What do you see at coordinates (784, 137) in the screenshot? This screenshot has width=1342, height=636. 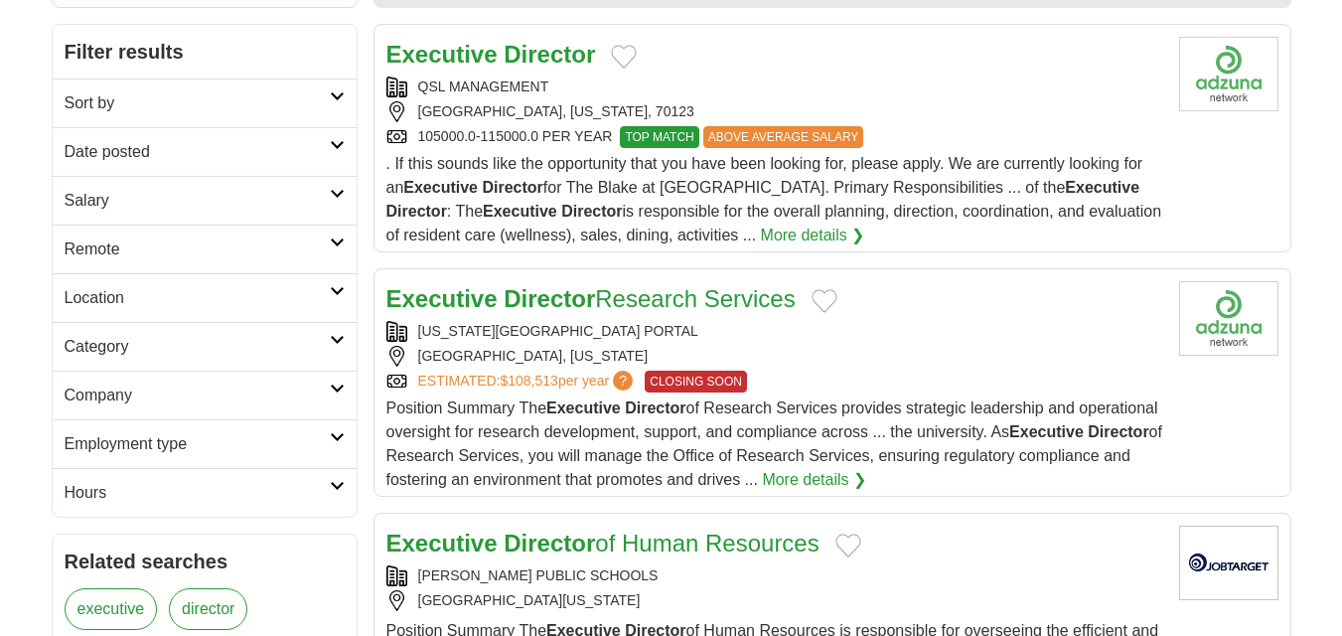 I see `span: ABOVE AVERAGE SALARY` at bounding box center [784, 137].